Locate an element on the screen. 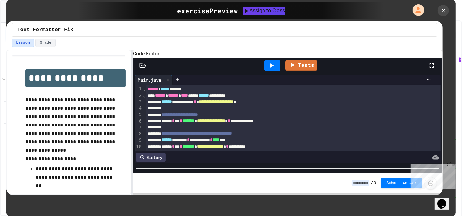  button: Submit Answer is located at coordinates (402, 184).